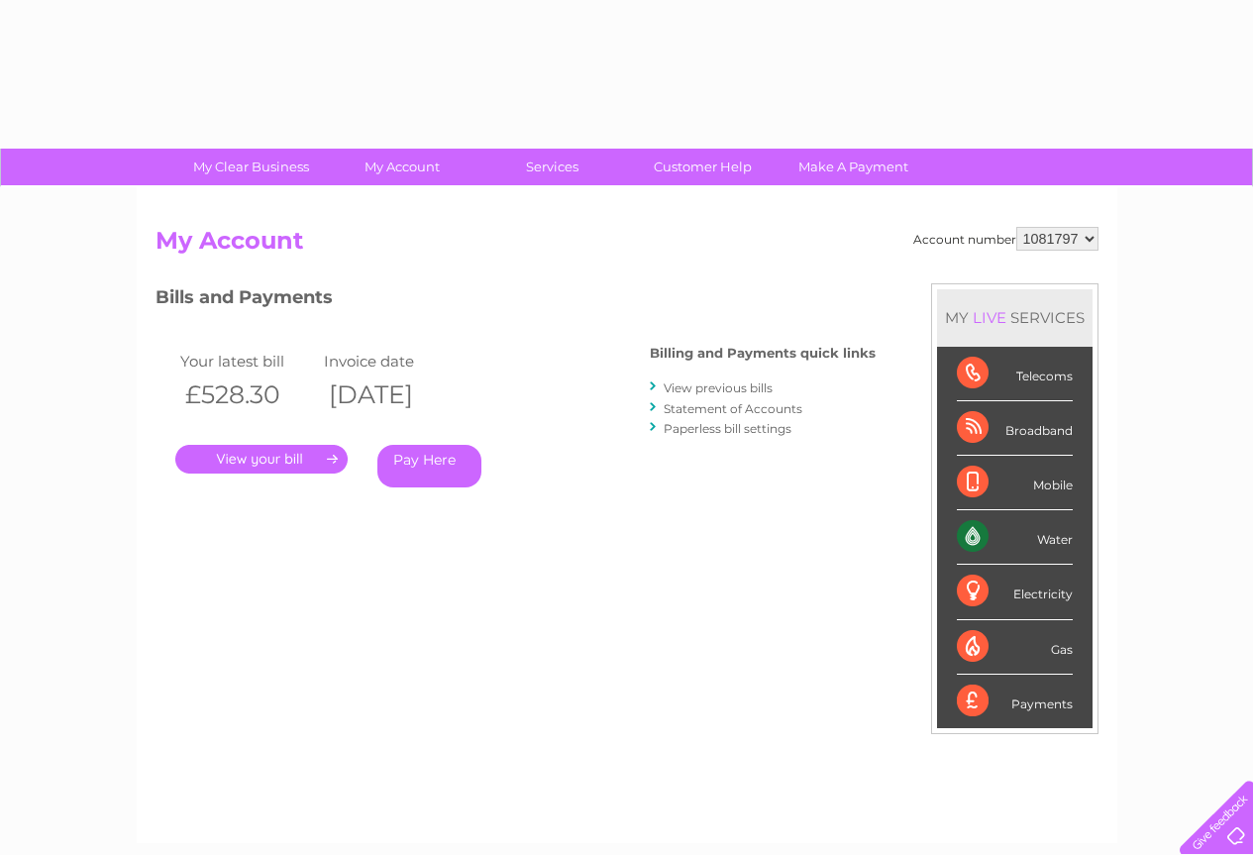 The height and width of the screenshot is (855, 1253). Describe the element at coordinates (390, 361) in the screenshot. I see `td: Invoice date` at that location.